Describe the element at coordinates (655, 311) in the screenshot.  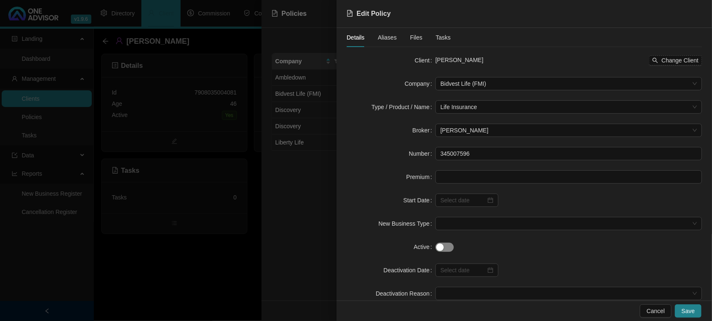
I see `span: Cancel` at that location.